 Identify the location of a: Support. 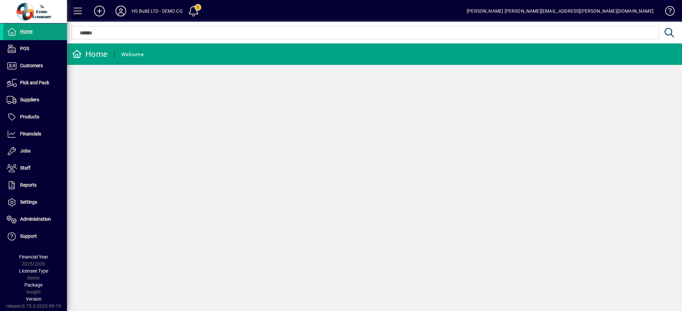
(35, 237).